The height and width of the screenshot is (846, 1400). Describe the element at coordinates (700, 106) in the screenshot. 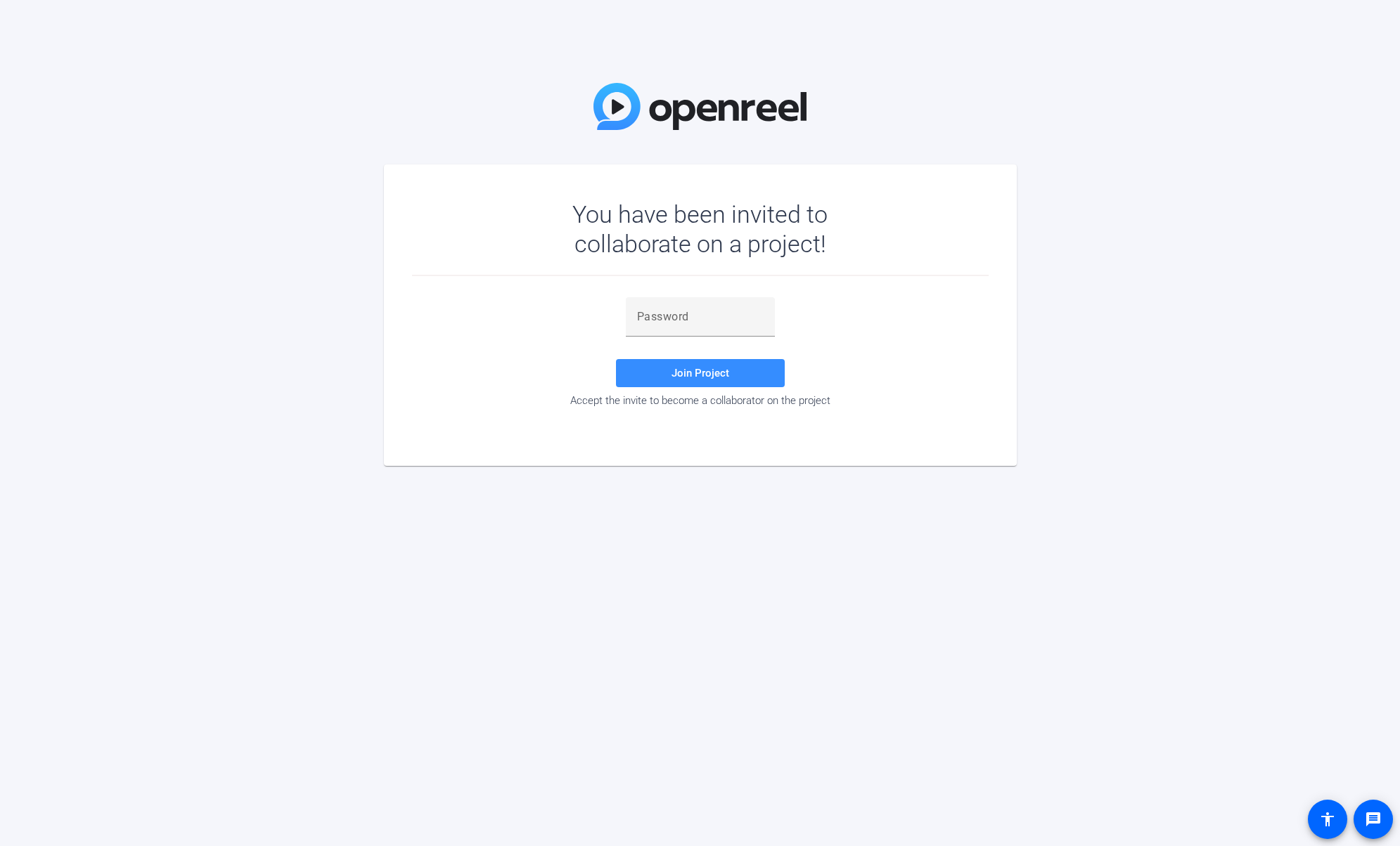

I see `img: OpenReel Logo` at that location.